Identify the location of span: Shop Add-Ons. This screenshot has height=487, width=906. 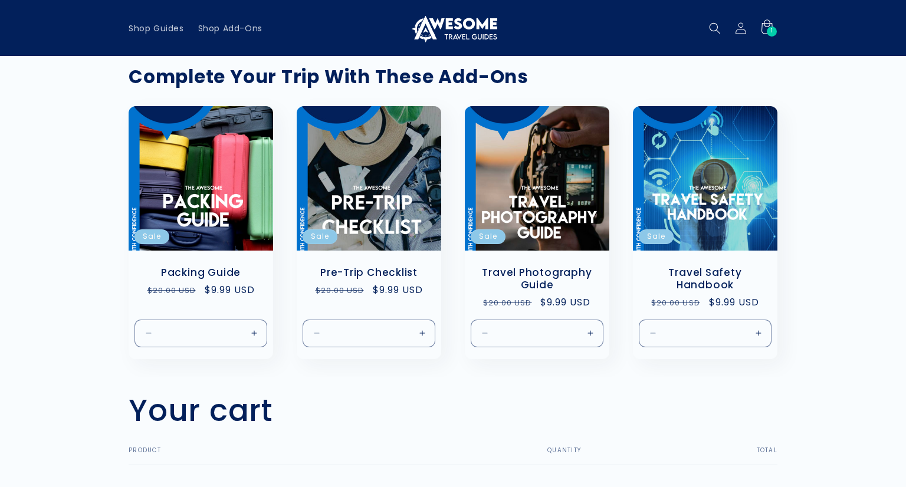
(230, 28).